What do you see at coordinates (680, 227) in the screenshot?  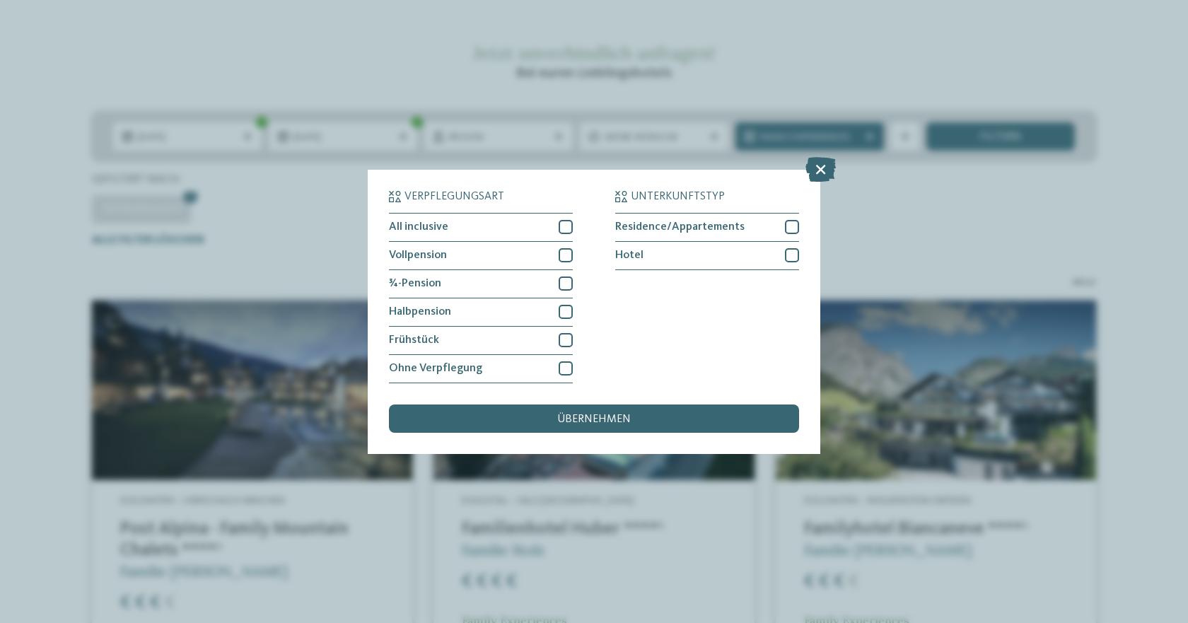 I see `span: Residence/Appartements` at bounding box center [680, 227].